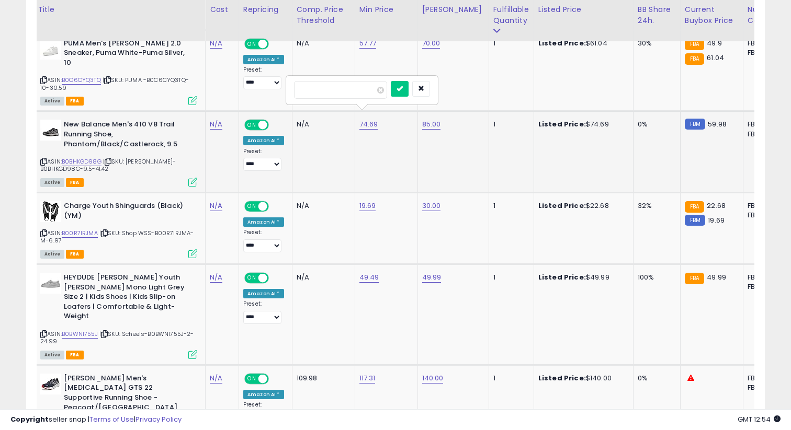 The image size is (791, 430). Describe the element at coordinates (759, 419) in the screenshot. I see `span: 2025-08-16 12:54 GMT` at that location.